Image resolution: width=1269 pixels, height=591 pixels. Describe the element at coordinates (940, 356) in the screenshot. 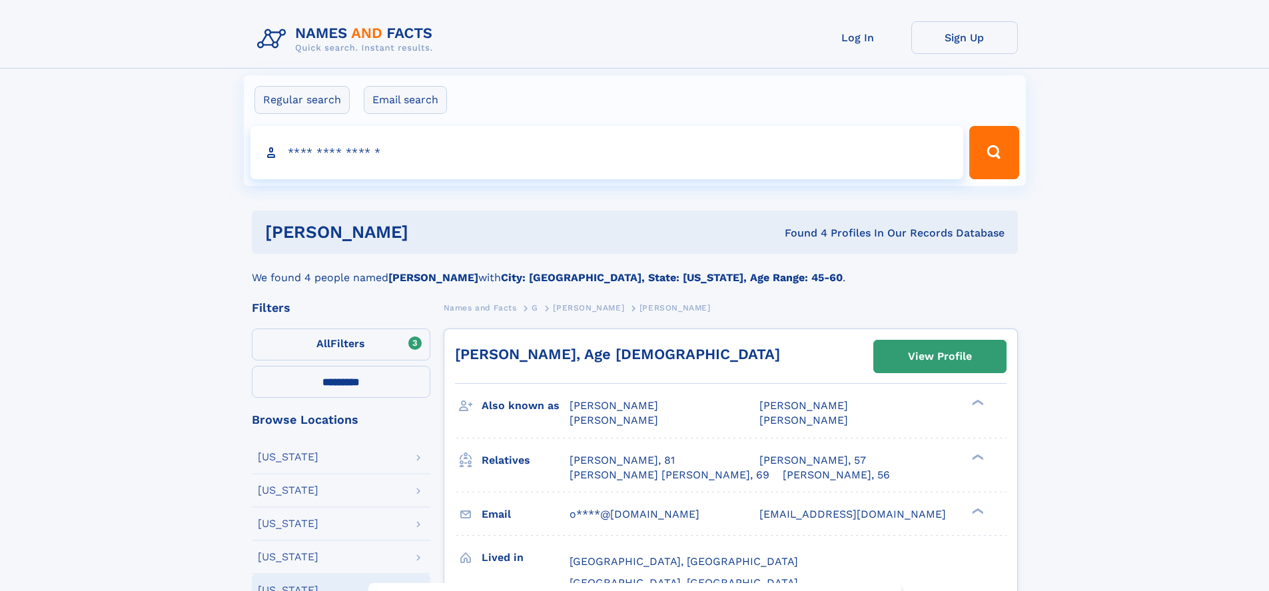

I see `div: View Profile` at that location.